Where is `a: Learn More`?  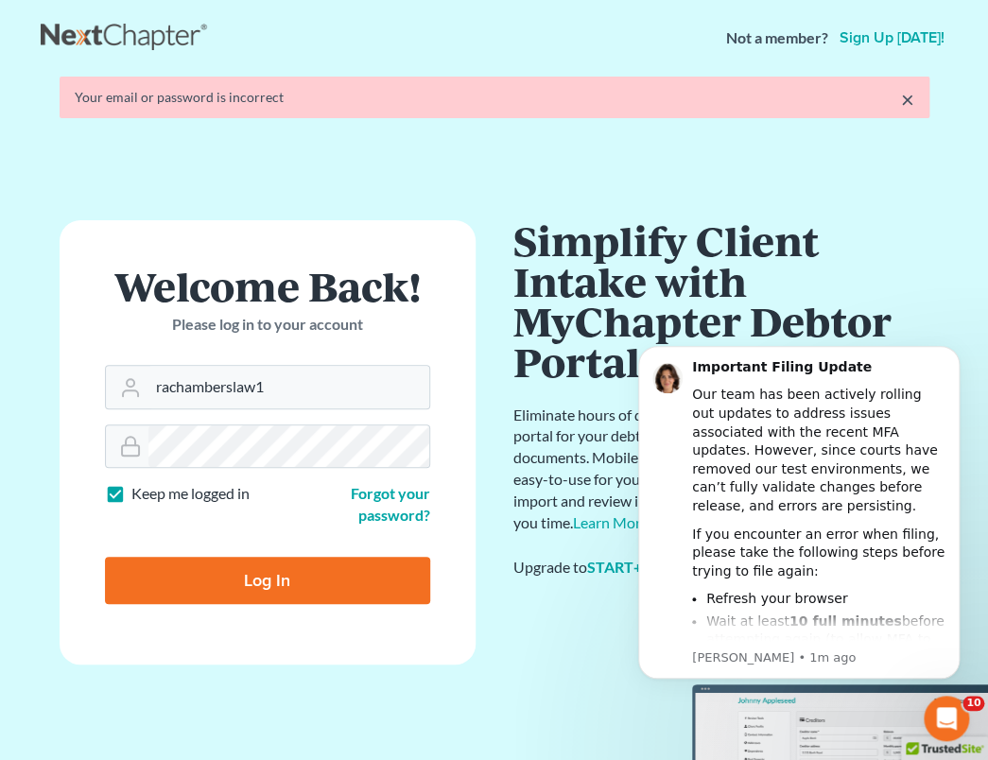
a: Learn More is located at coordinates (611, 522).